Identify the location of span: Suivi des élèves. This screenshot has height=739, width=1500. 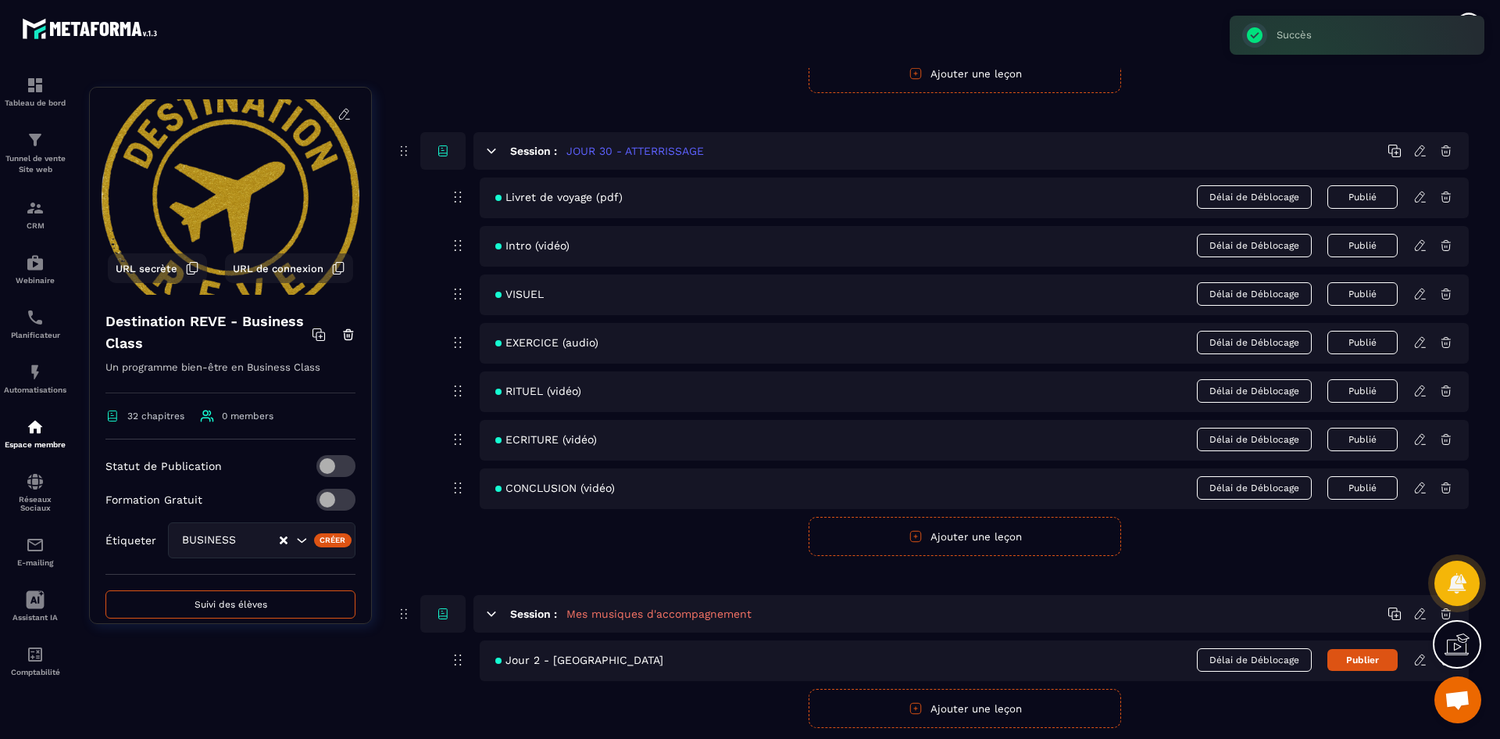
(231, 604).